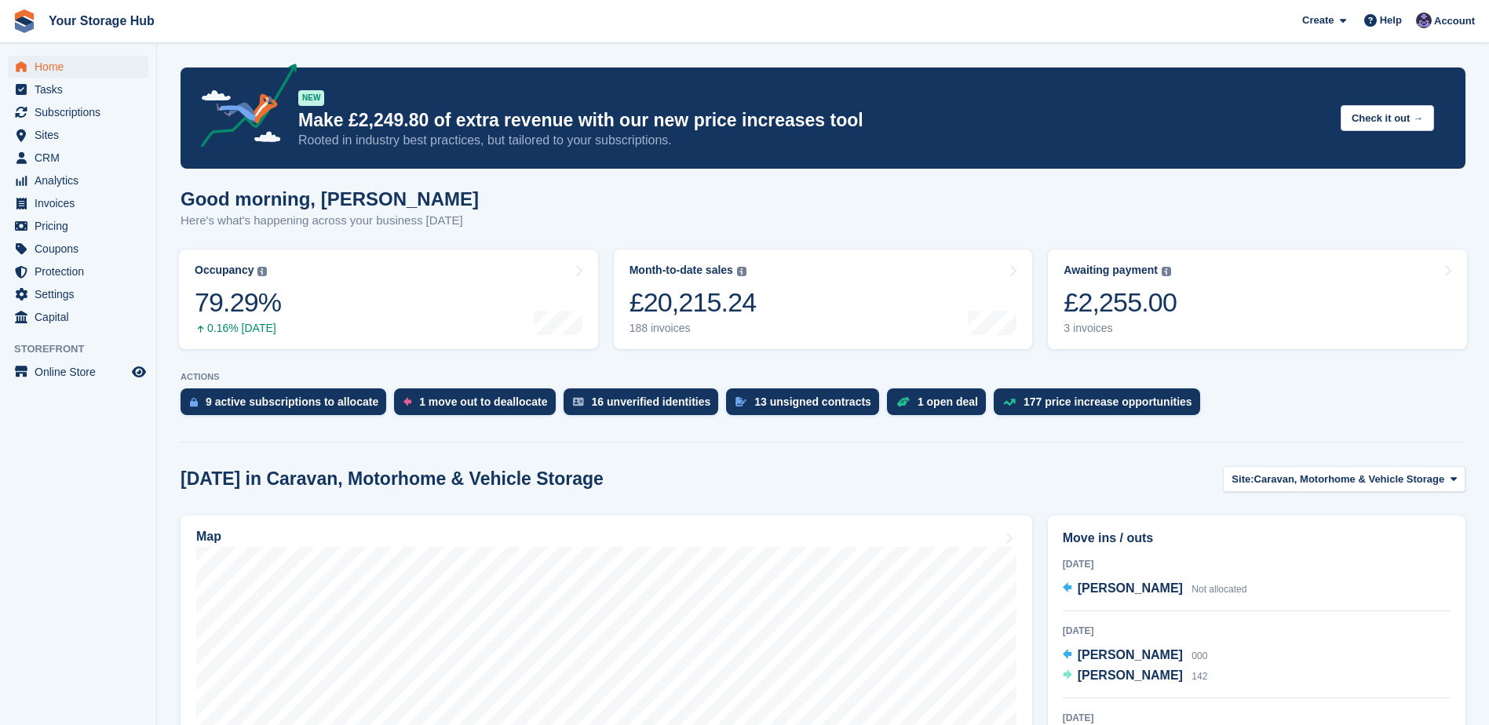 This screenshot has width=1489, height=725. I want to click on a: 9 active subscriptions to allocate, so click(287, 406).